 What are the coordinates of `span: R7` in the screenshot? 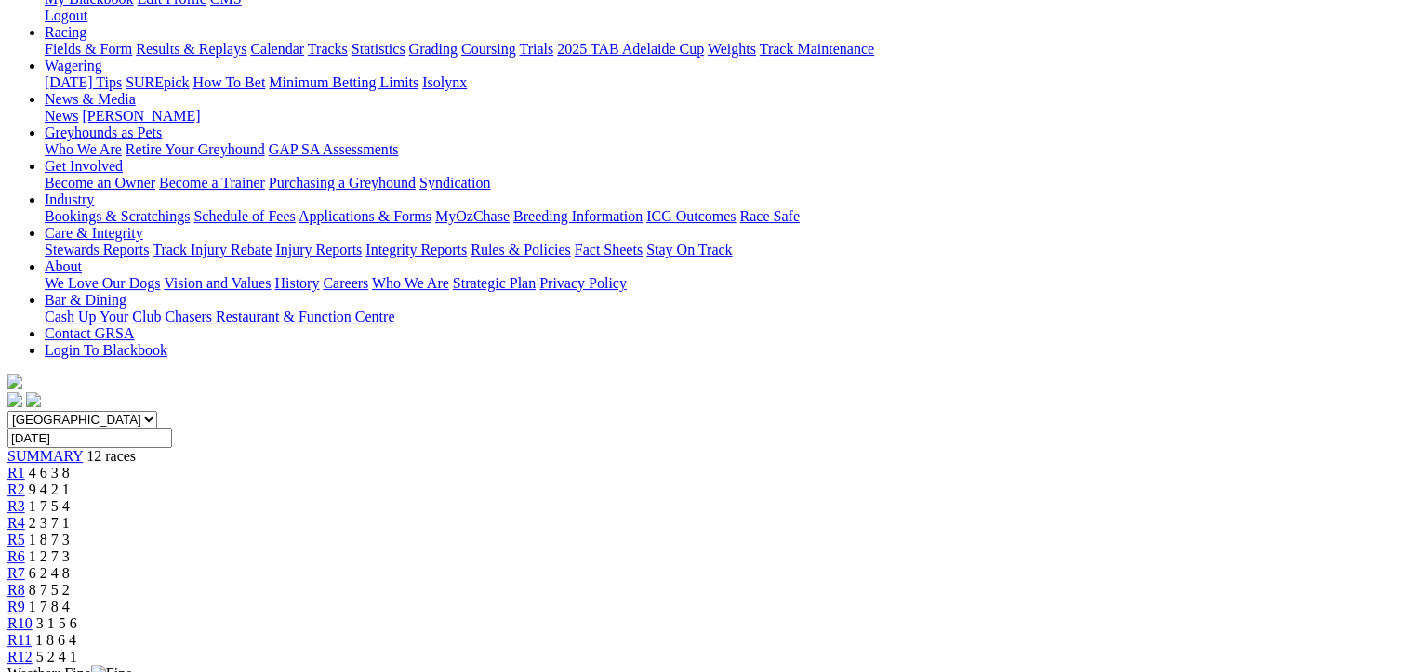 It's located at (16, 573).